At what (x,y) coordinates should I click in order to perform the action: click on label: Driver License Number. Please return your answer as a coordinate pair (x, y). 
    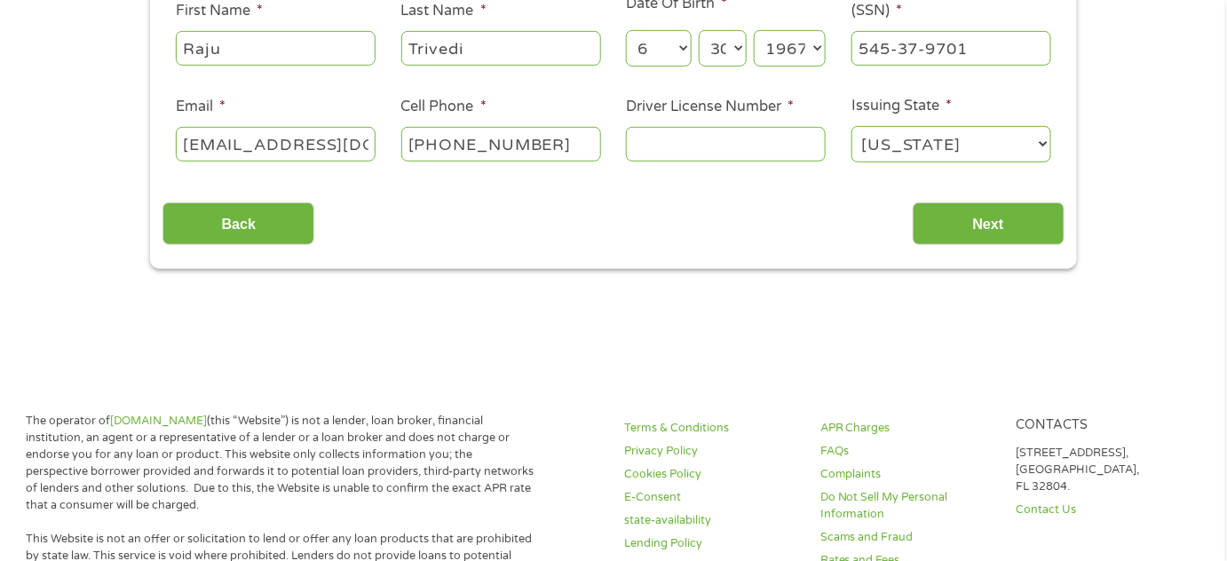
    Looking at the image, I should click on (709, 107).